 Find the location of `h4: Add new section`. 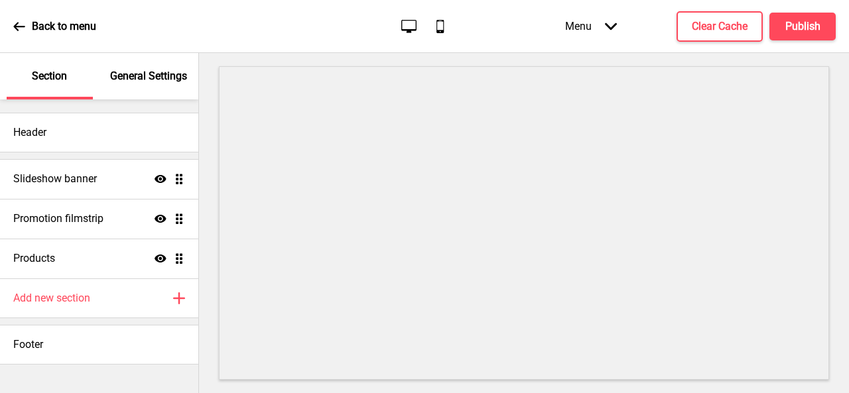

h4: Add new section is located at coordinates (52, 298).